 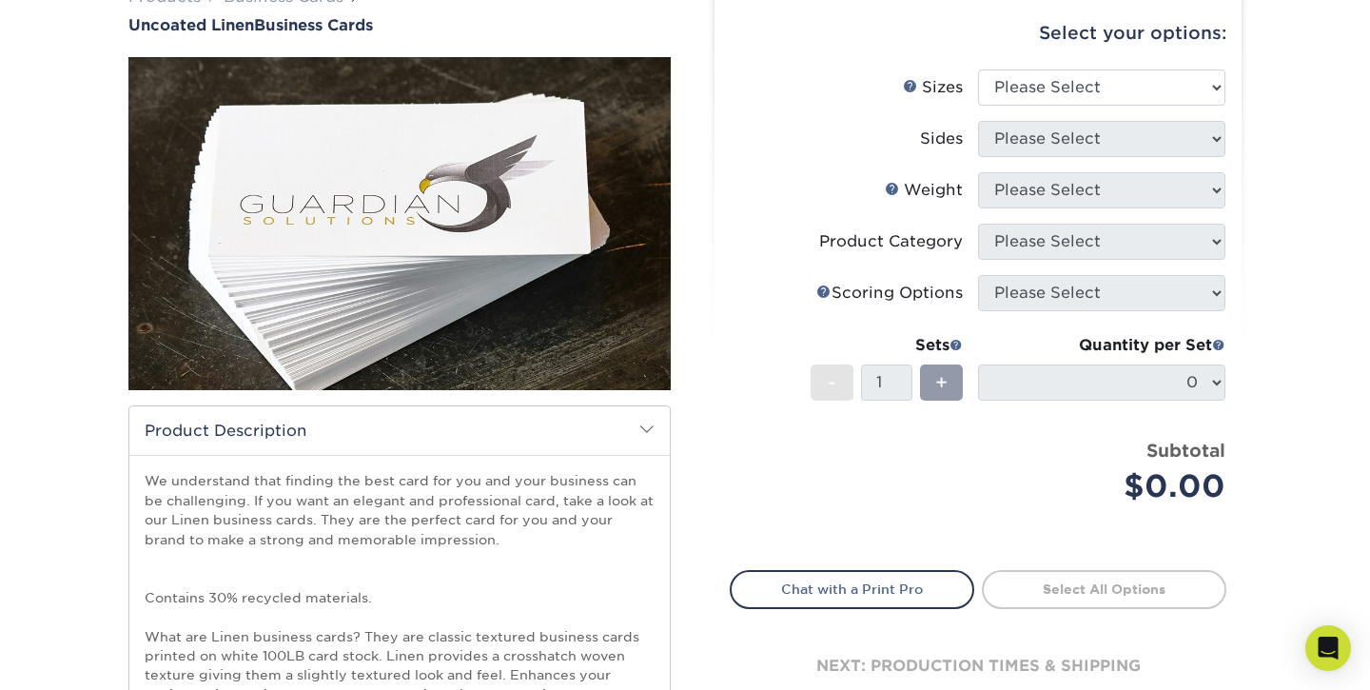 I want to click on h2: Product Description, so click(x=400, y=430).